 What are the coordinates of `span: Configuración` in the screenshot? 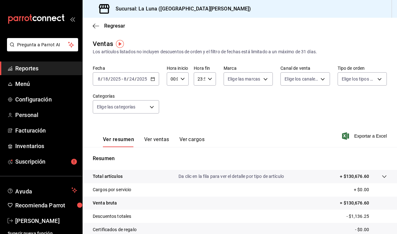 It's located at (46, 99).